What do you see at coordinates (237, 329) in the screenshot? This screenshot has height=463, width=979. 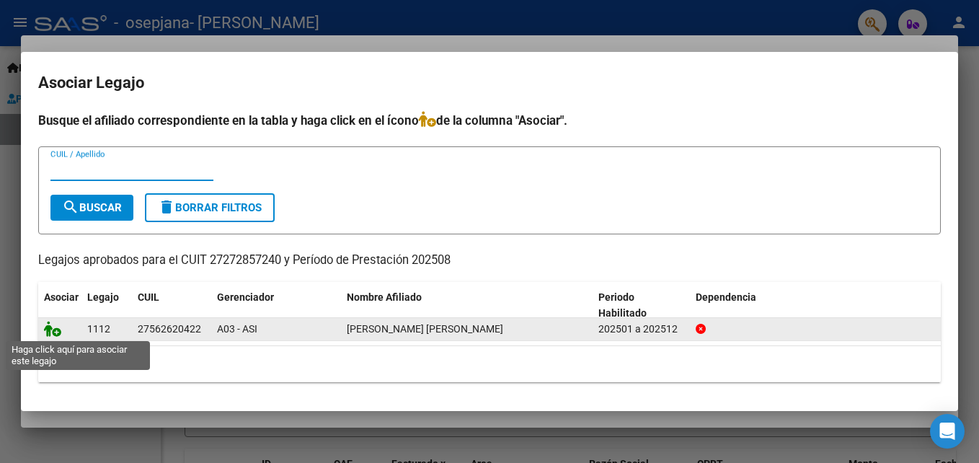 I see `span: A03 - ASI` at bounding box center [237, 329].